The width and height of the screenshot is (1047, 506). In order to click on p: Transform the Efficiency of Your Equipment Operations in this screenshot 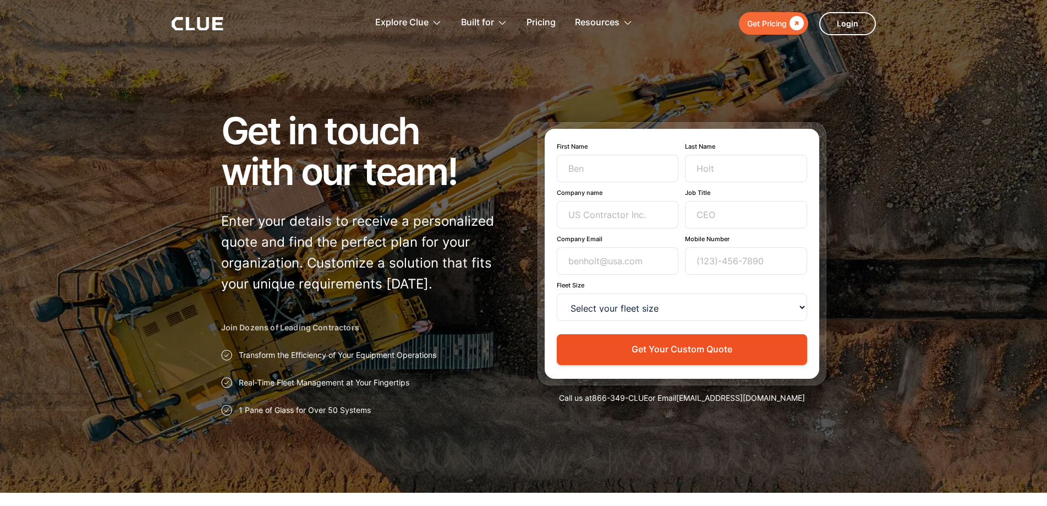, I will do `click(337, 355)`.